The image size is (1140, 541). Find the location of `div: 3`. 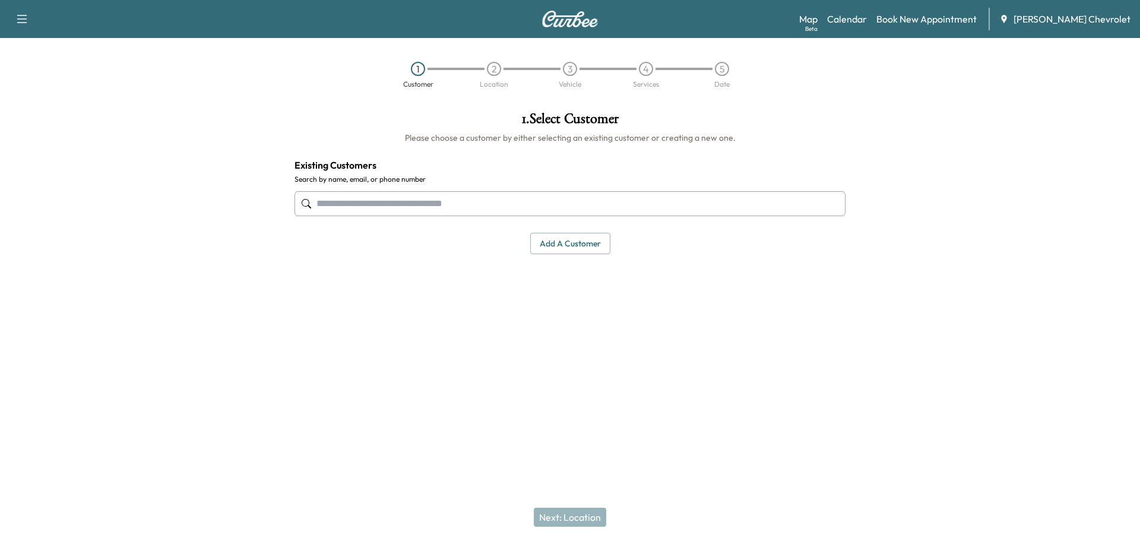

div: 3 is located at coordinates (570, 69).